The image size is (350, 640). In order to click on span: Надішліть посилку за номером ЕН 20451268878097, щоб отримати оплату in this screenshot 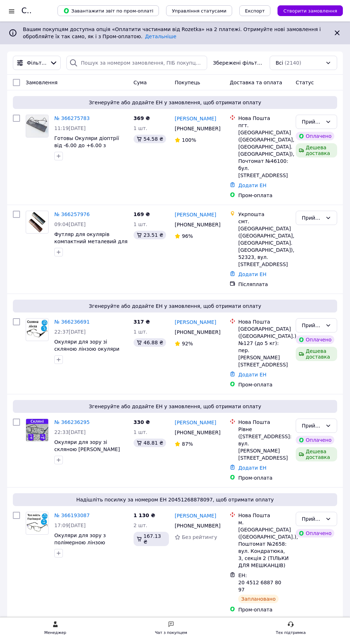, I will do `click(175, 500)`.